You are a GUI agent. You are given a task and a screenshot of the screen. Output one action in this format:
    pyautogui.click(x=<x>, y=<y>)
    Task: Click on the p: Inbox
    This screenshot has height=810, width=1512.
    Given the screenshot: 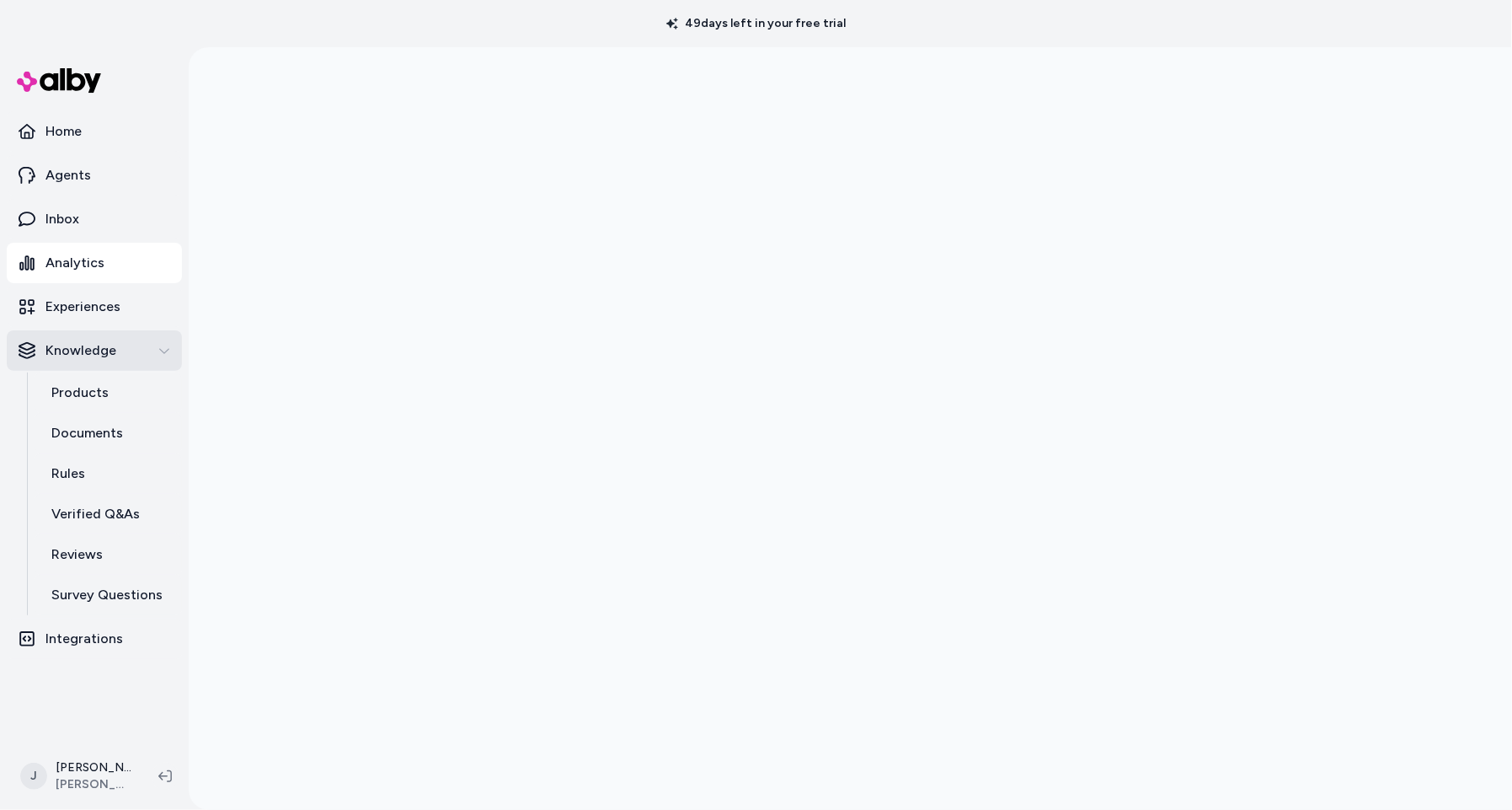 What is the action you would take?
    pyautogui.click(x=62, y=219)
    